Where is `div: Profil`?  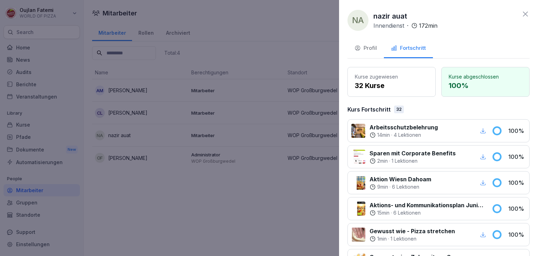 div: Profil is located at coordinates (366, 48).